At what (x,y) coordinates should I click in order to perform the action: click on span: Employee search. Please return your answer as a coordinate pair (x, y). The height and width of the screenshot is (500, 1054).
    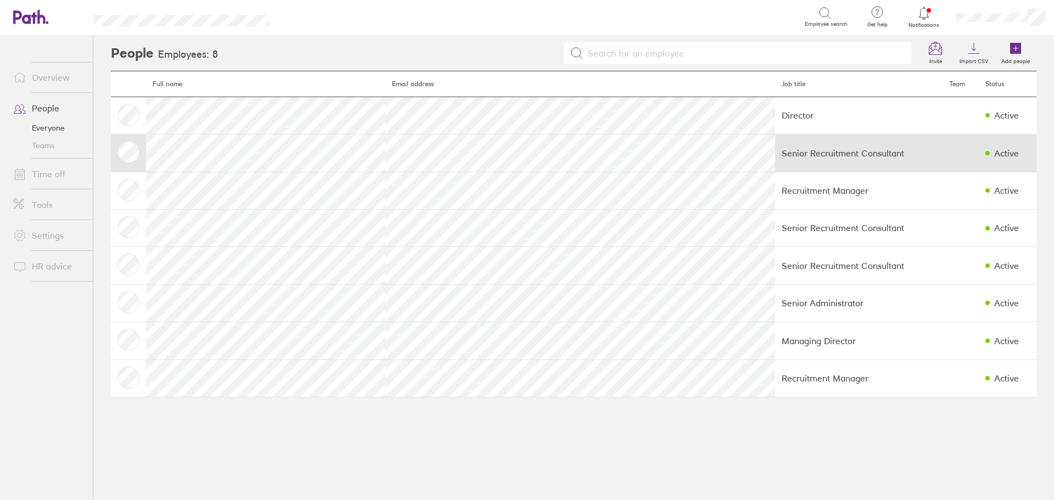
    Looking at the image, I should click on (826, 24).